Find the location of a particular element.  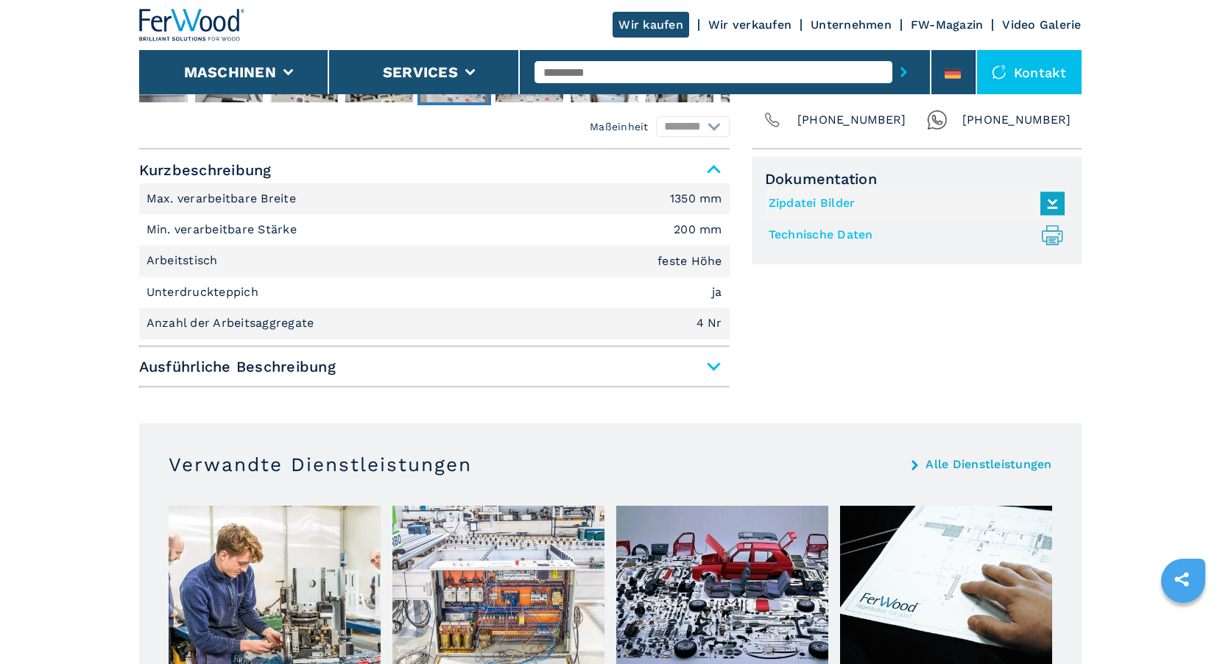

h3: Verwandte Dienstleistungen is located at coordinates (320, 465).